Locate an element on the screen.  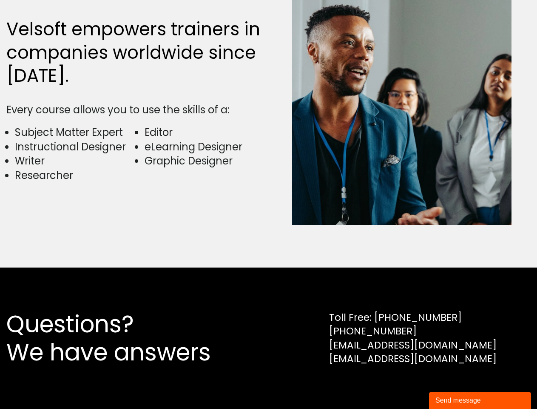
h2: Questions? We have answers is located at coordinates (124, 338).